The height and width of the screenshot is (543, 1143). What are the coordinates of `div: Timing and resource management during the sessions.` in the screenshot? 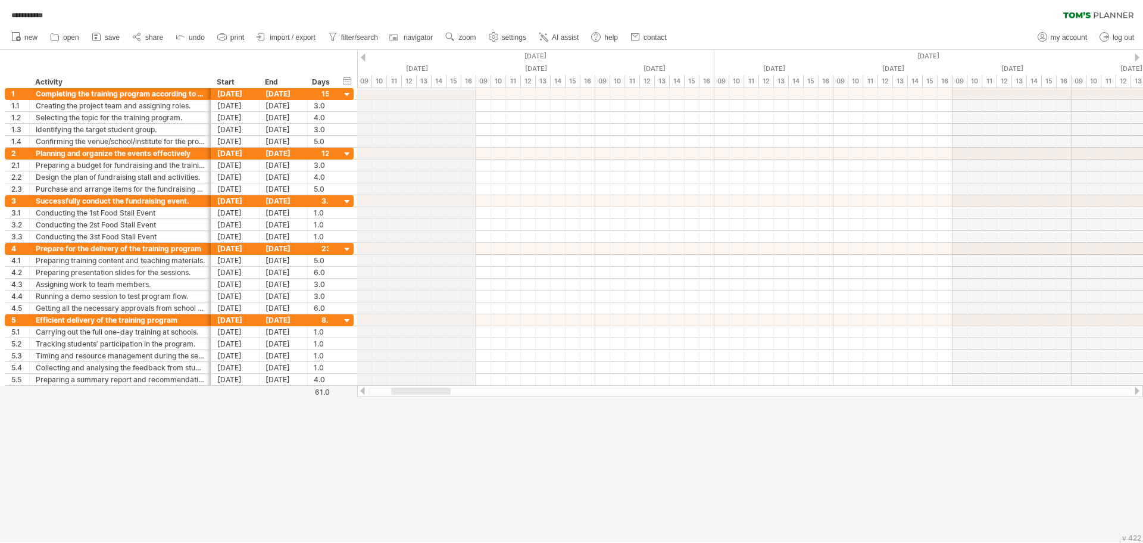 It's located at (120, 355).